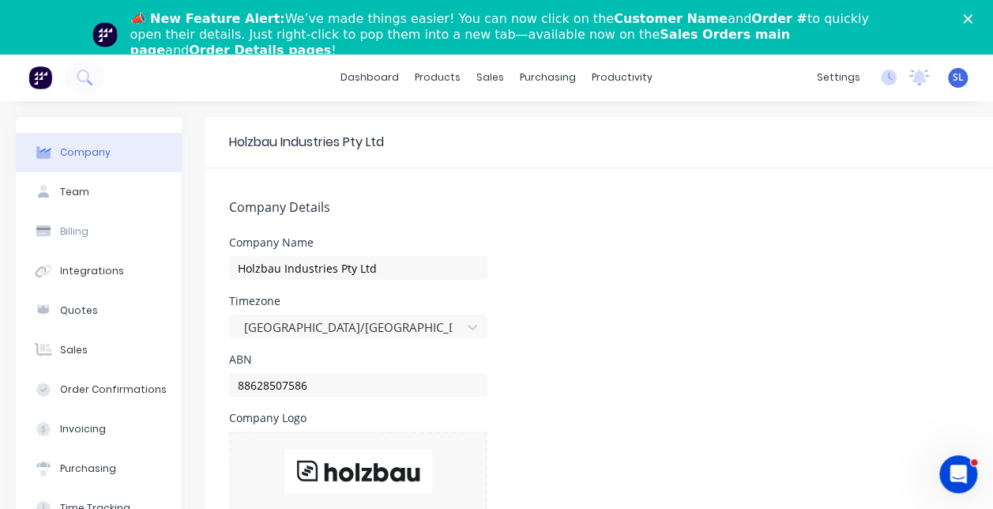 The height and width of the screenshot is (509, 993). What do you see at coordinates (779, 18) in the screenshot?
I see `b: Order #` at bounding box center [779, 18].